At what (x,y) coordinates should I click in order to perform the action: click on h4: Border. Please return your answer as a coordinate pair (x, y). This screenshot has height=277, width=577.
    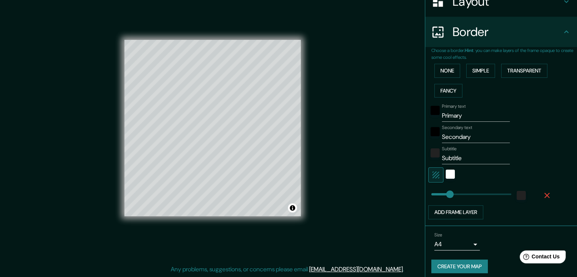
    Looking at the image, I should click on (507, 32).